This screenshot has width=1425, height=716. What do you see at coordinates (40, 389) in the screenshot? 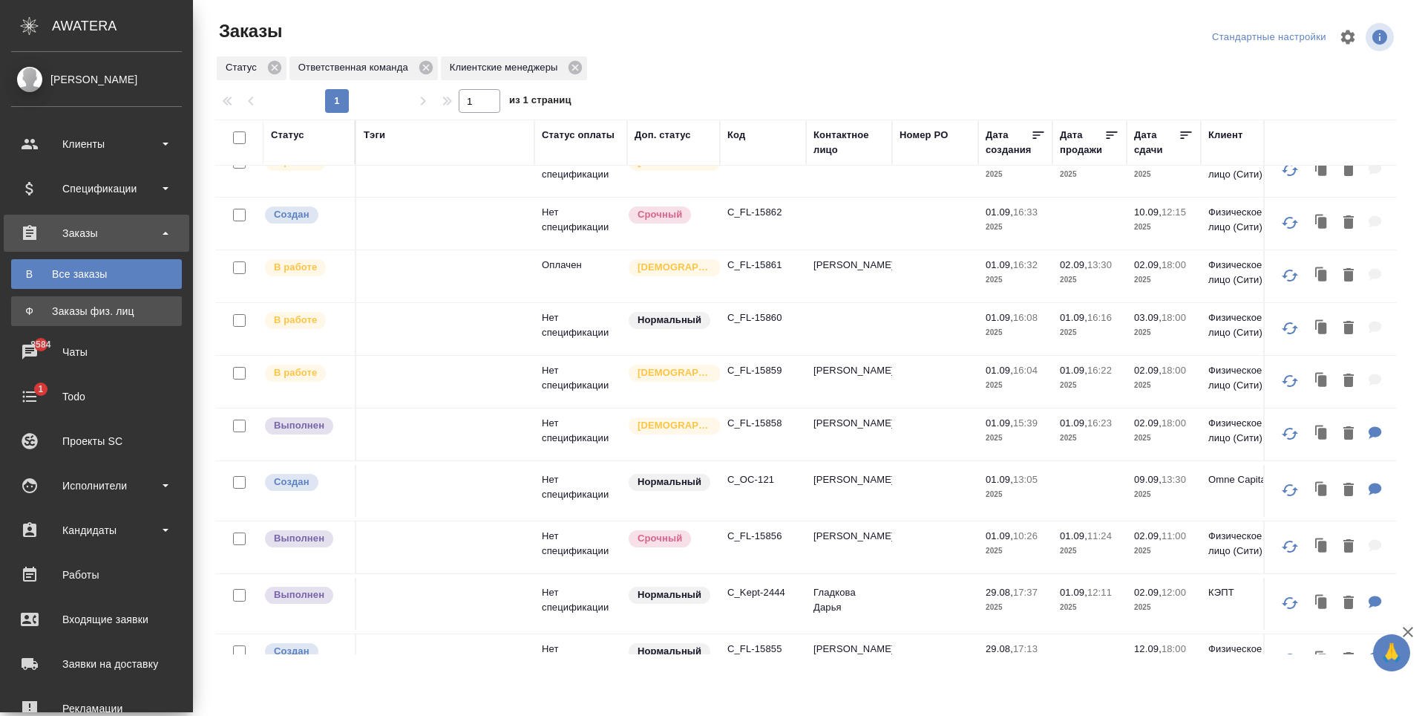
I see `span: 1` at bounding box center [40, 389].